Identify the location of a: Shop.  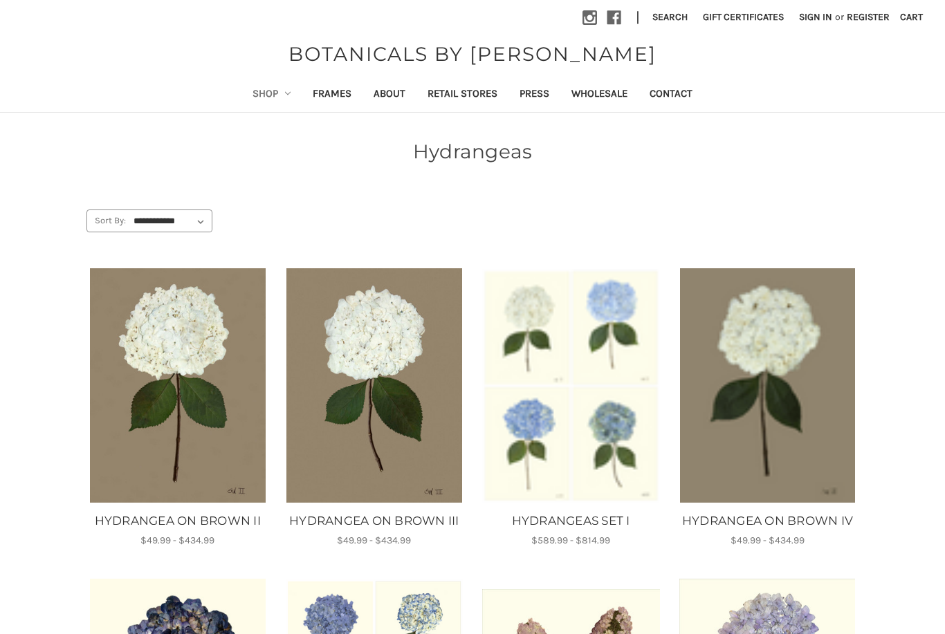
(272, 95).